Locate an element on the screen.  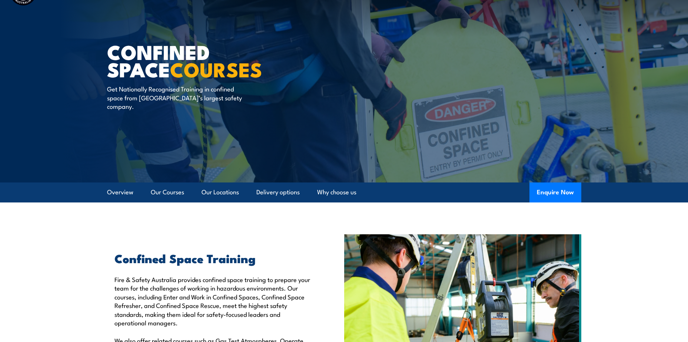
a: Delivery options is located at coordinates (278, 192).